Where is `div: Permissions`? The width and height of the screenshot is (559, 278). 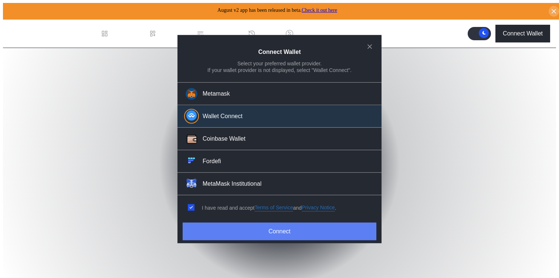
div: Permissions is located at coordinates (223, 34).